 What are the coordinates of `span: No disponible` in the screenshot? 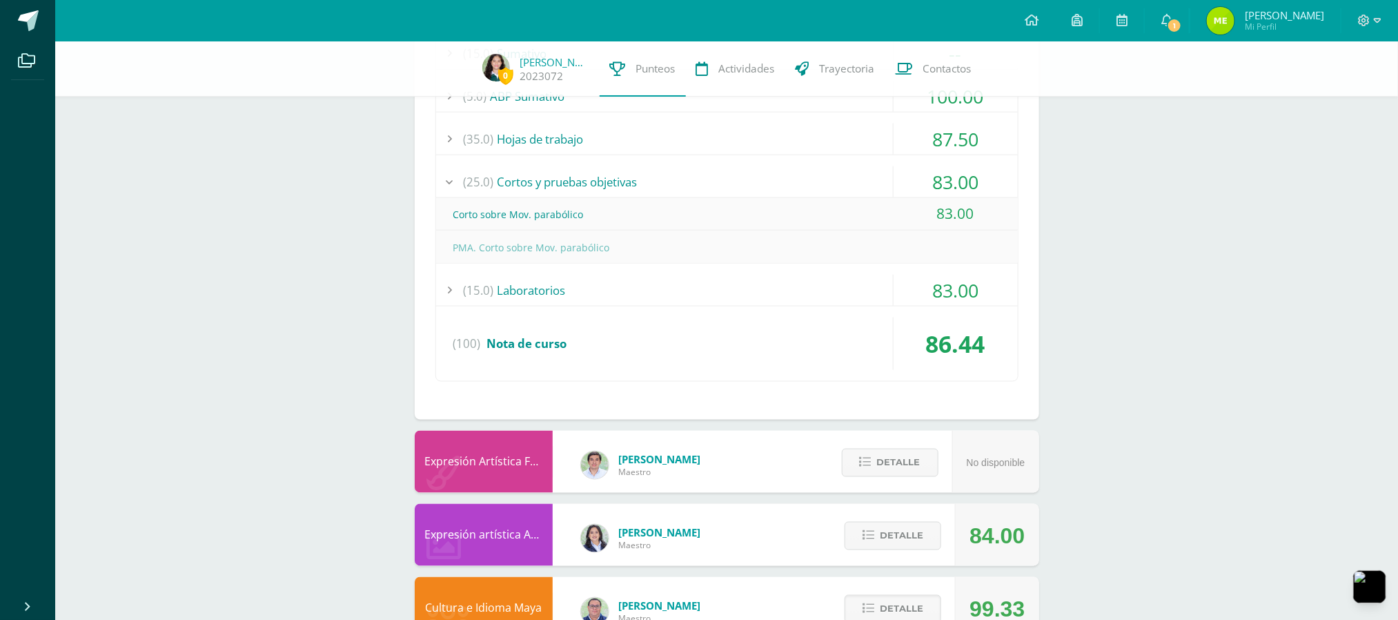 It's located at (996, 463).